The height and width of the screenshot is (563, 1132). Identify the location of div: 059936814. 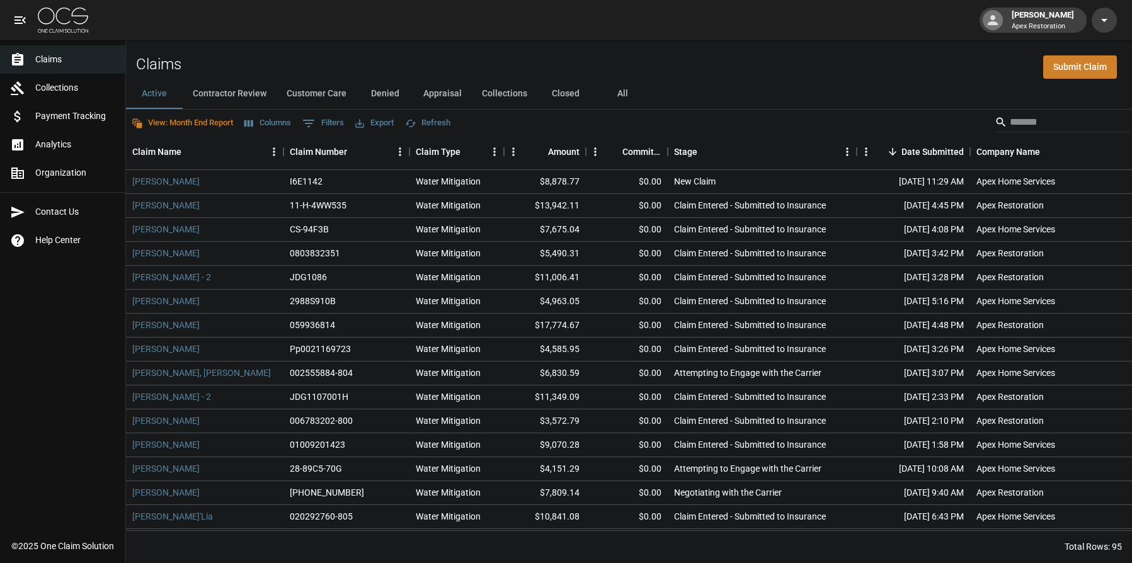
(312, 325).